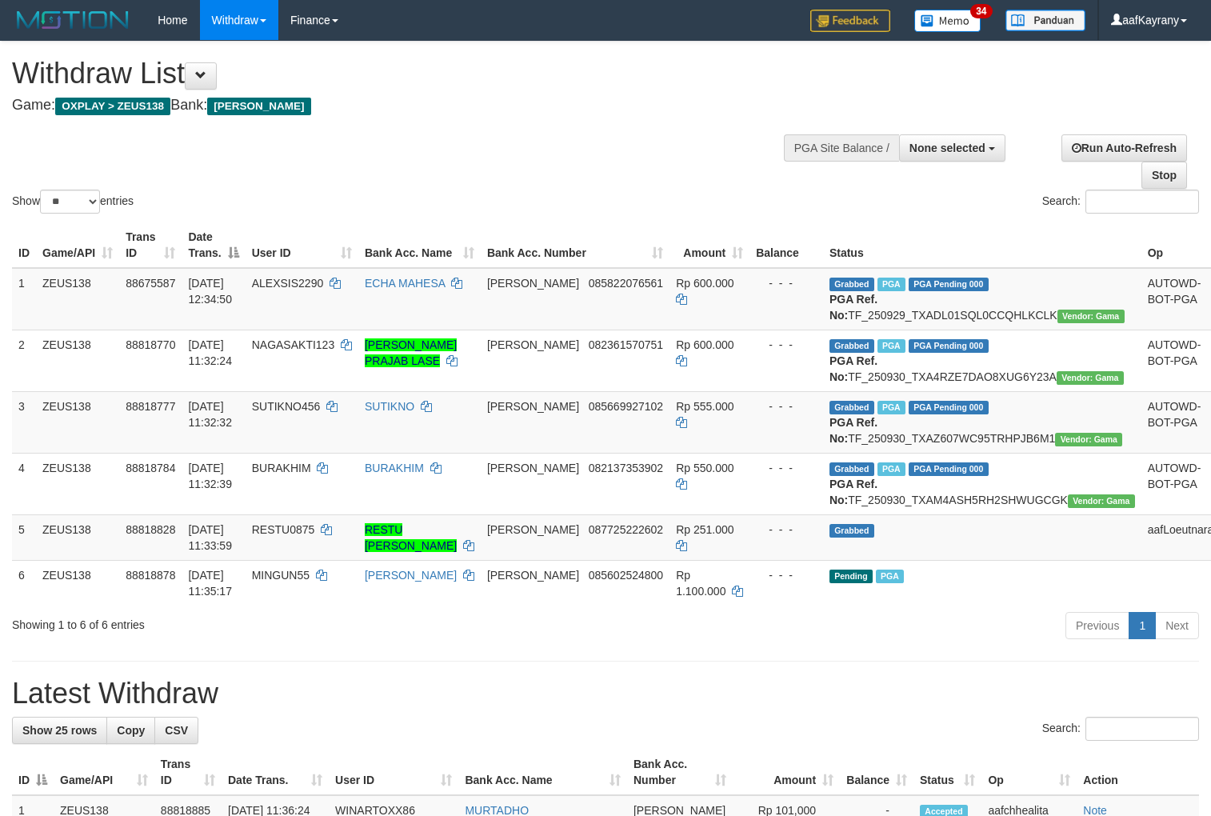 Image resolution: width=1211 pixels, height=816 pixels. I want to click on span: 88818878, so click(150, 575).